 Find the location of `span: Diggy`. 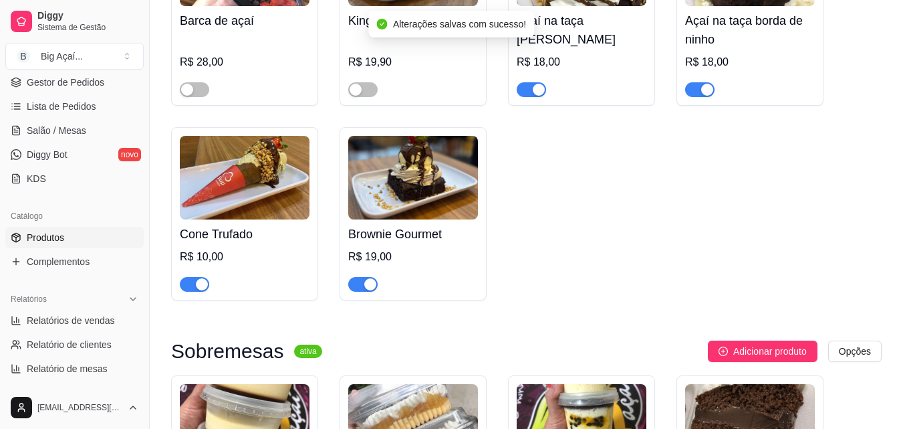

span: Diggy is located at coordinates (88, 16).